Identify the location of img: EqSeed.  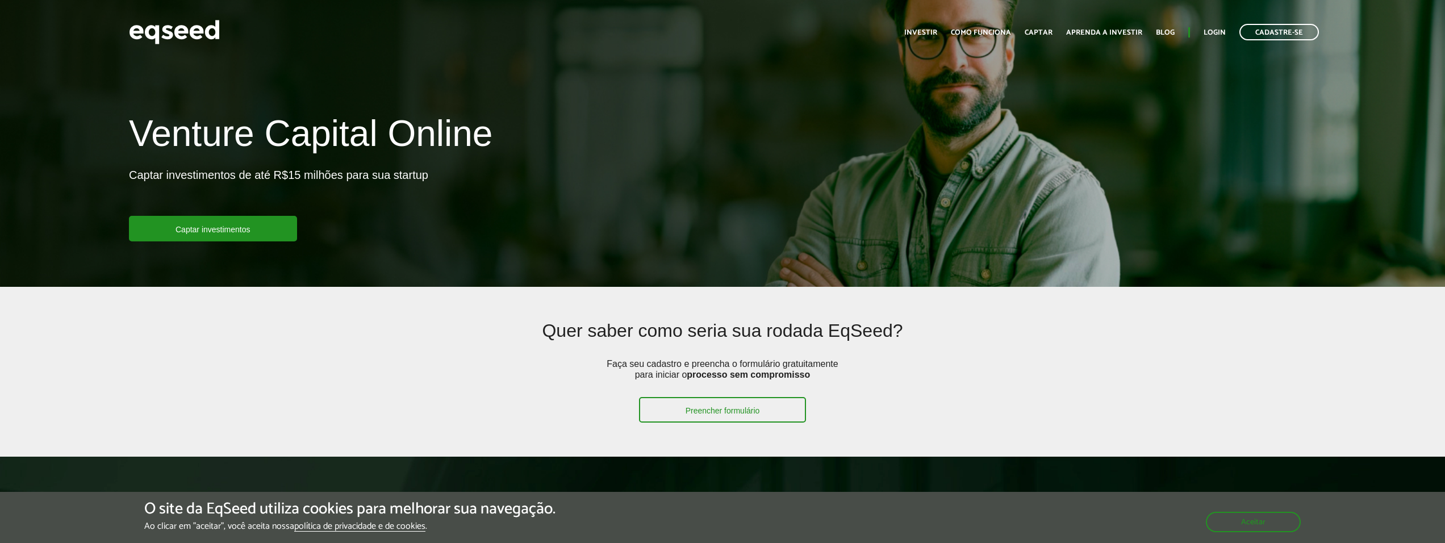
(174, 32).